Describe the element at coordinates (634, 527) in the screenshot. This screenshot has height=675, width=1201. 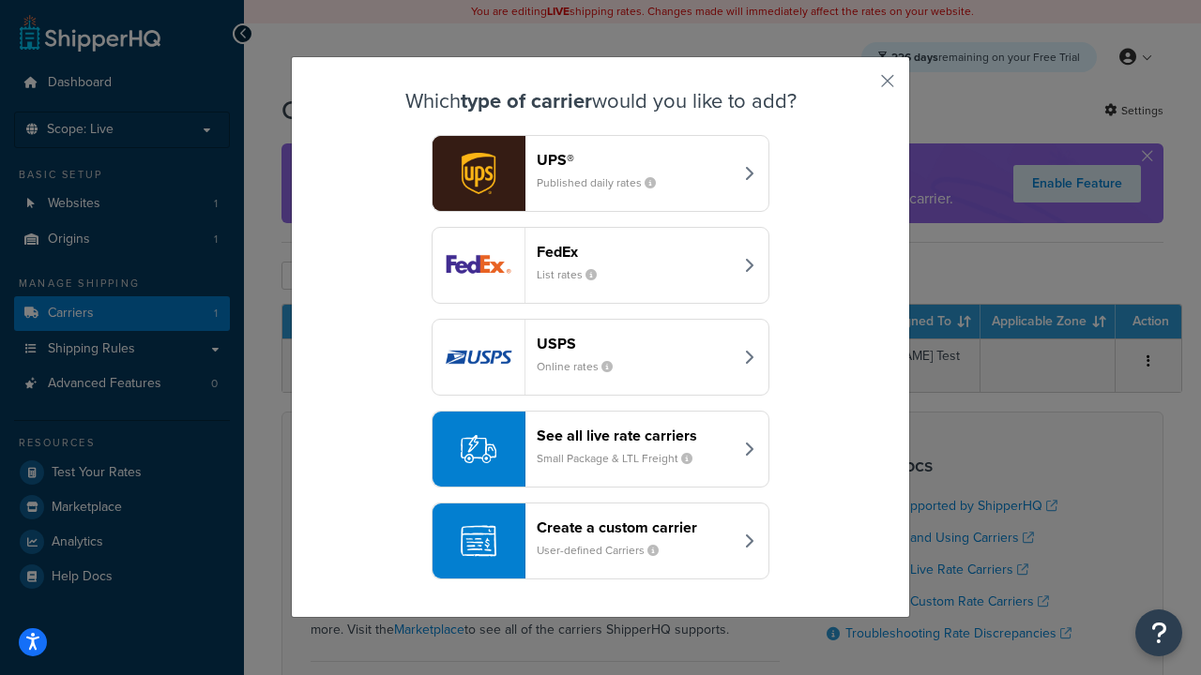
I see `header: Create a custom carrier` at that location.